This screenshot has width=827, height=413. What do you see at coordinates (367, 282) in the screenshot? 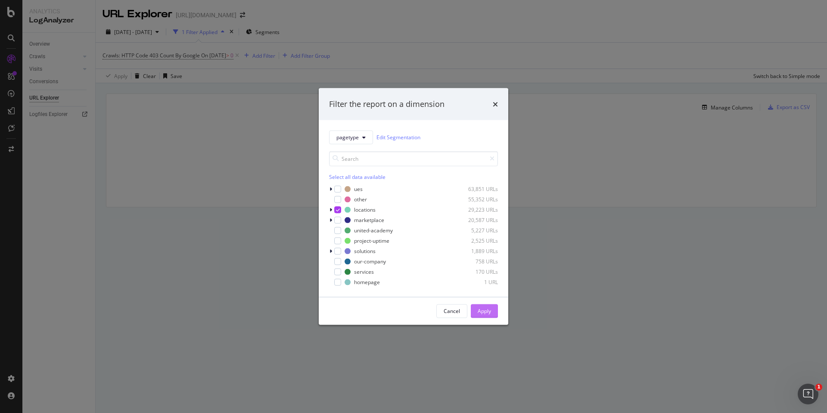
I see `div: homepage` at bounding box center [367, 282].